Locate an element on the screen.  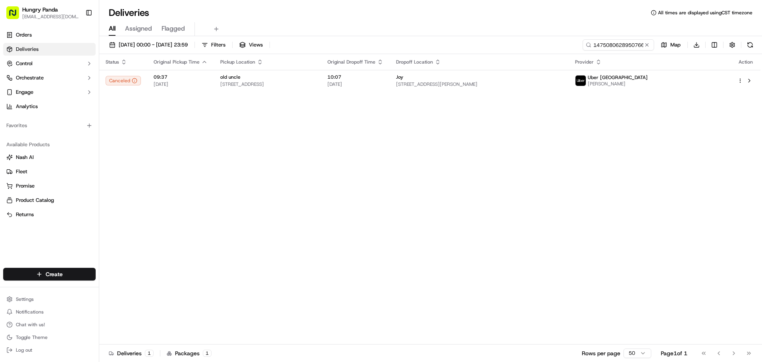
button: Views is located at coordinates (251, 45).